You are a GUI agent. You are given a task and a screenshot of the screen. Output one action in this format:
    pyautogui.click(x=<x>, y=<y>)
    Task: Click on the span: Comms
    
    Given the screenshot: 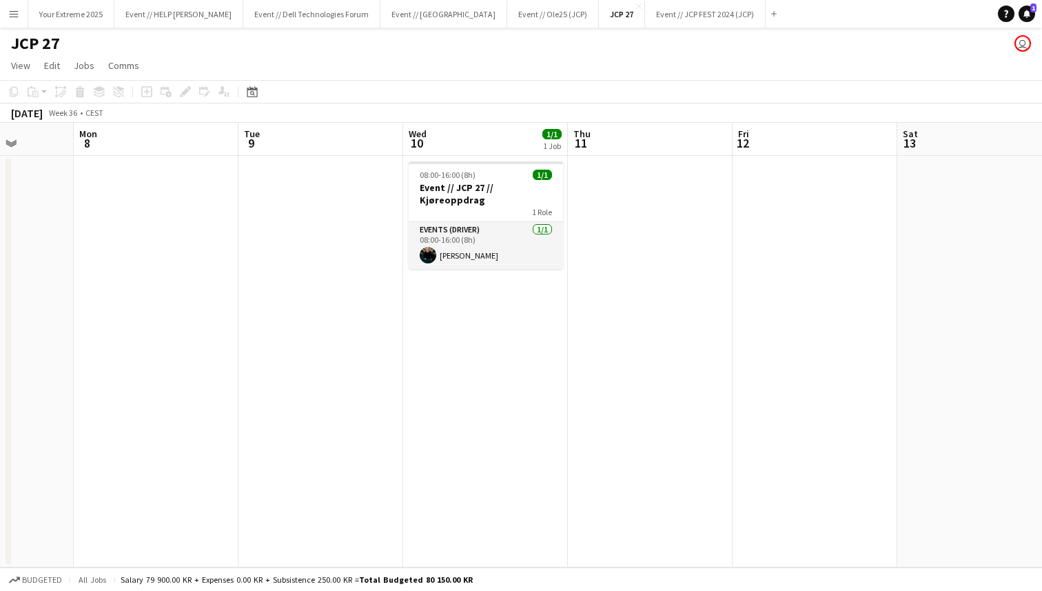 What is the action you would take?
    pyautogui.click(x=123, y=65)
    